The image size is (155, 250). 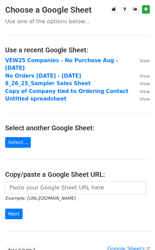 What do you see at coordinates (18, 142) in the screenshot?
I see `a: Select...` at bounding box center [18, 142].